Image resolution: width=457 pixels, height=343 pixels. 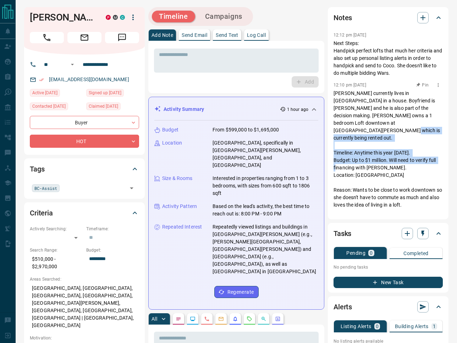 What do you see at coordinates (388, 282) in the screenshot?
I see `button: New Task` at bounding box center [388, 282].